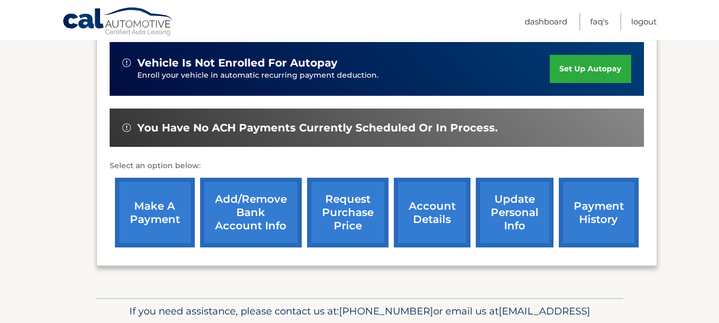 This screenshot has height=323, width=719. Describe the element at coordinates (599, 212) in the screenshot. I see `a: payment history` at that location.